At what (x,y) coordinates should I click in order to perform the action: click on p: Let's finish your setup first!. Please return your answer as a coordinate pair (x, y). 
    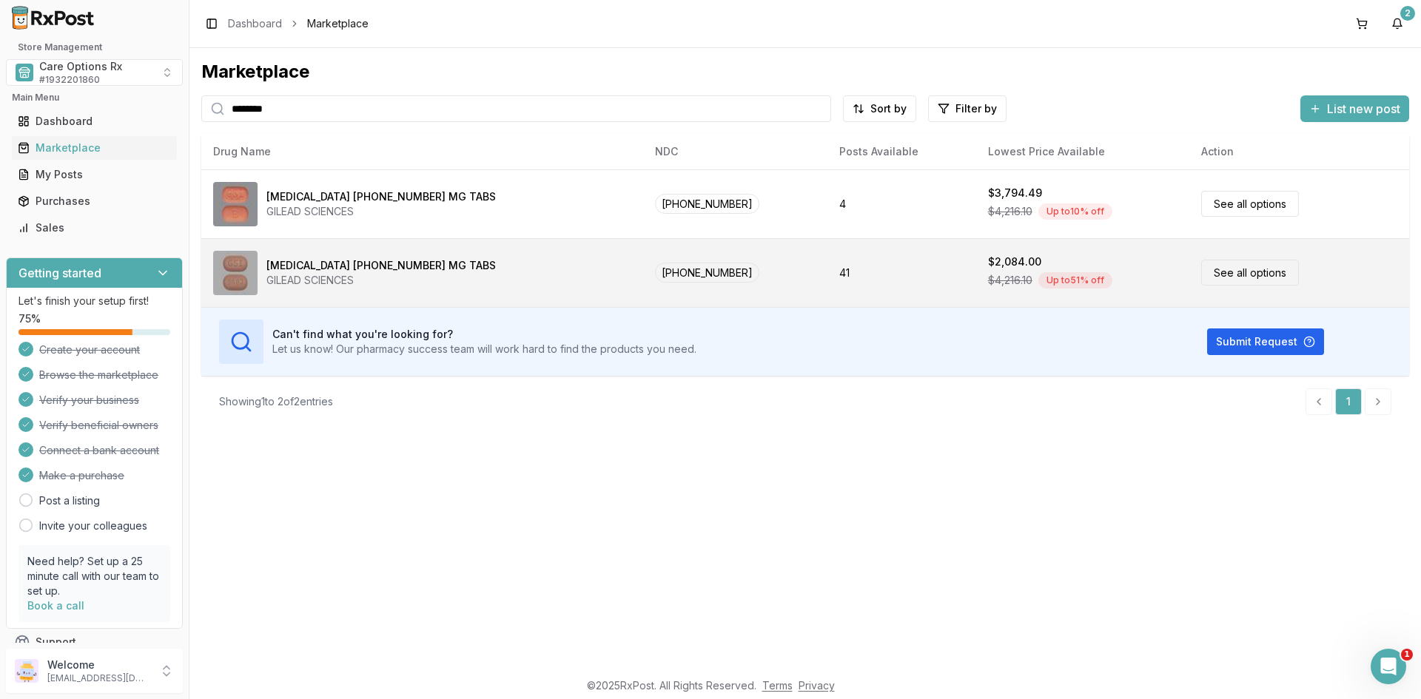
    Looking at the image, I should click on (94, 301).